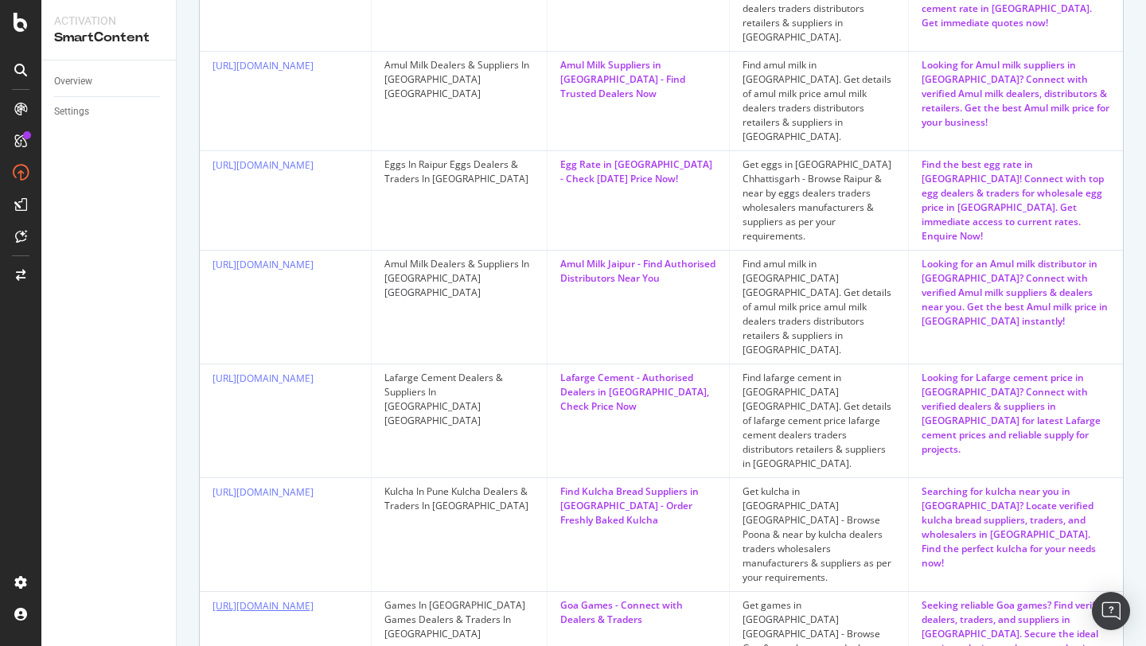  What do you see at coordinates (638, 613) in the screenshot?
I see `div: Goa Games - Connect with Dealers & Traders` at bounding box center [638, 613].